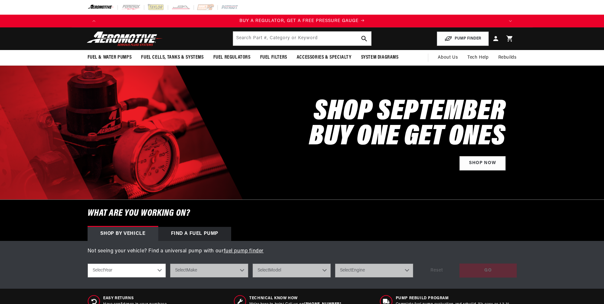 This screenshot has height=304, width=604. What do you see at coordinates (510, 21) in the screenshot?
I see `button: Translation missing: en.sections.announcements.next_announcement` at bounding box center [510, 21].